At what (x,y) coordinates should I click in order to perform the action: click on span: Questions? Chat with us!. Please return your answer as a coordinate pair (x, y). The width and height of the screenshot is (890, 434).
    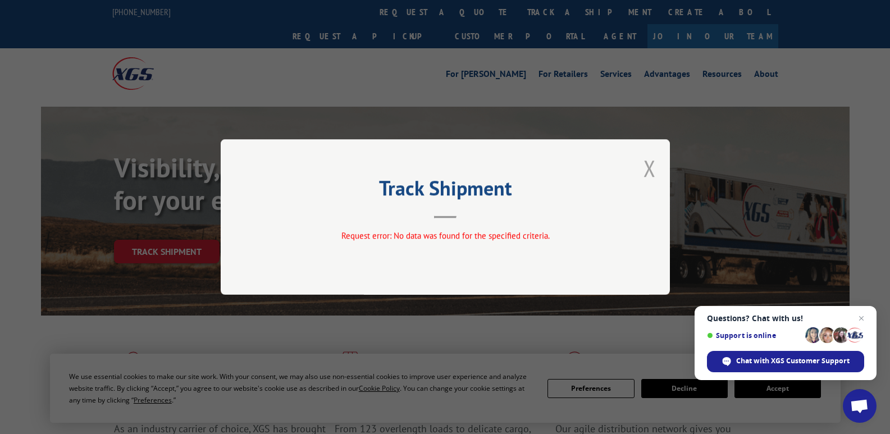
    Looking at the image, I should click on (786, 318).